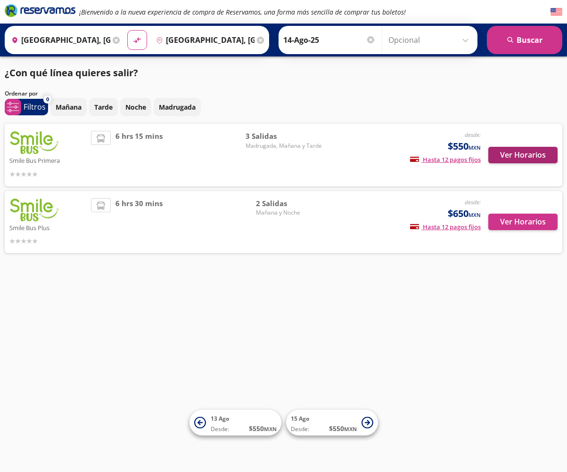  What do you see at coordinates (300, 419) in the screenshot?
I see `span: 15 Ago` at bounding box center [300, 419].